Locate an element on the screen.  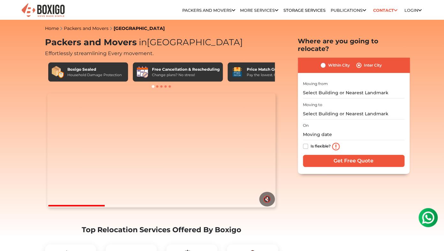
div: Change plans? No stress! is located at coordinates (186, 75).